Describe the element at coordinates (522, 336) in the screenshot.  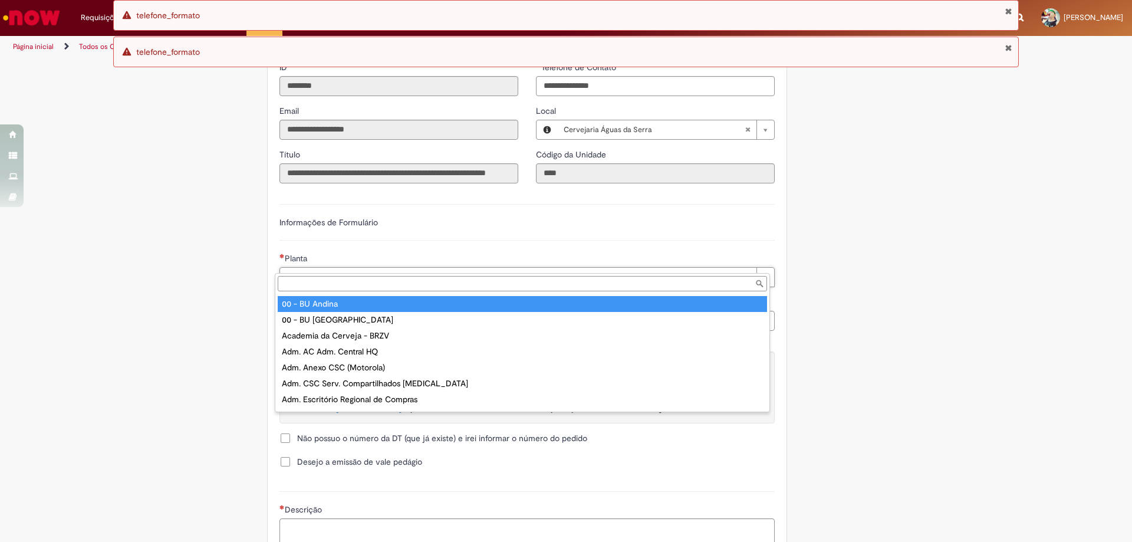
I see `div: Academia da Cerveja - BRZV` at that location.